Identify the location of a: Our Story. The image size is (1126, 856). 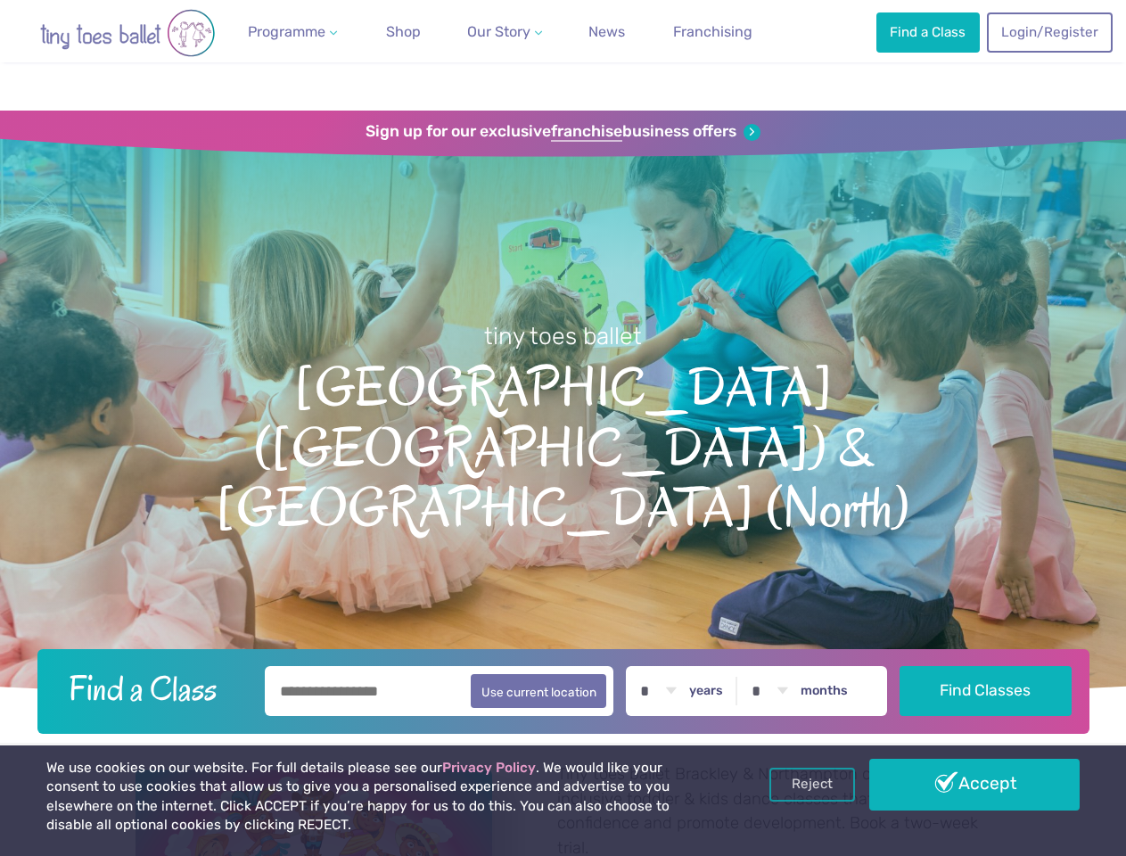
(505, 32).